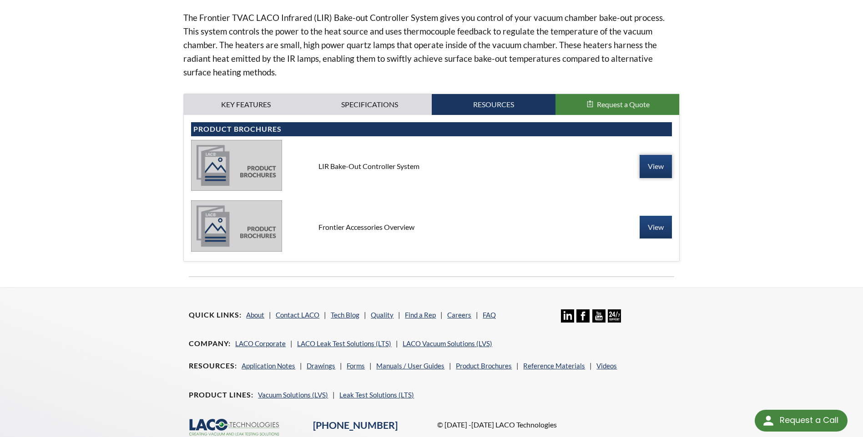 The width and height of the screenshot is (863, 437). I want to click on a: Find a Rep, so click(420, 315).